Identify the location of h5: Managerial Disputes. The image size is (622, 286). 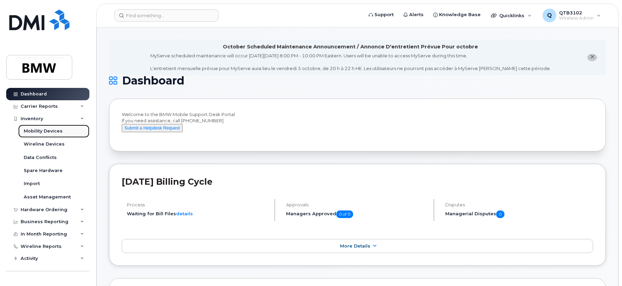
(519, 215).